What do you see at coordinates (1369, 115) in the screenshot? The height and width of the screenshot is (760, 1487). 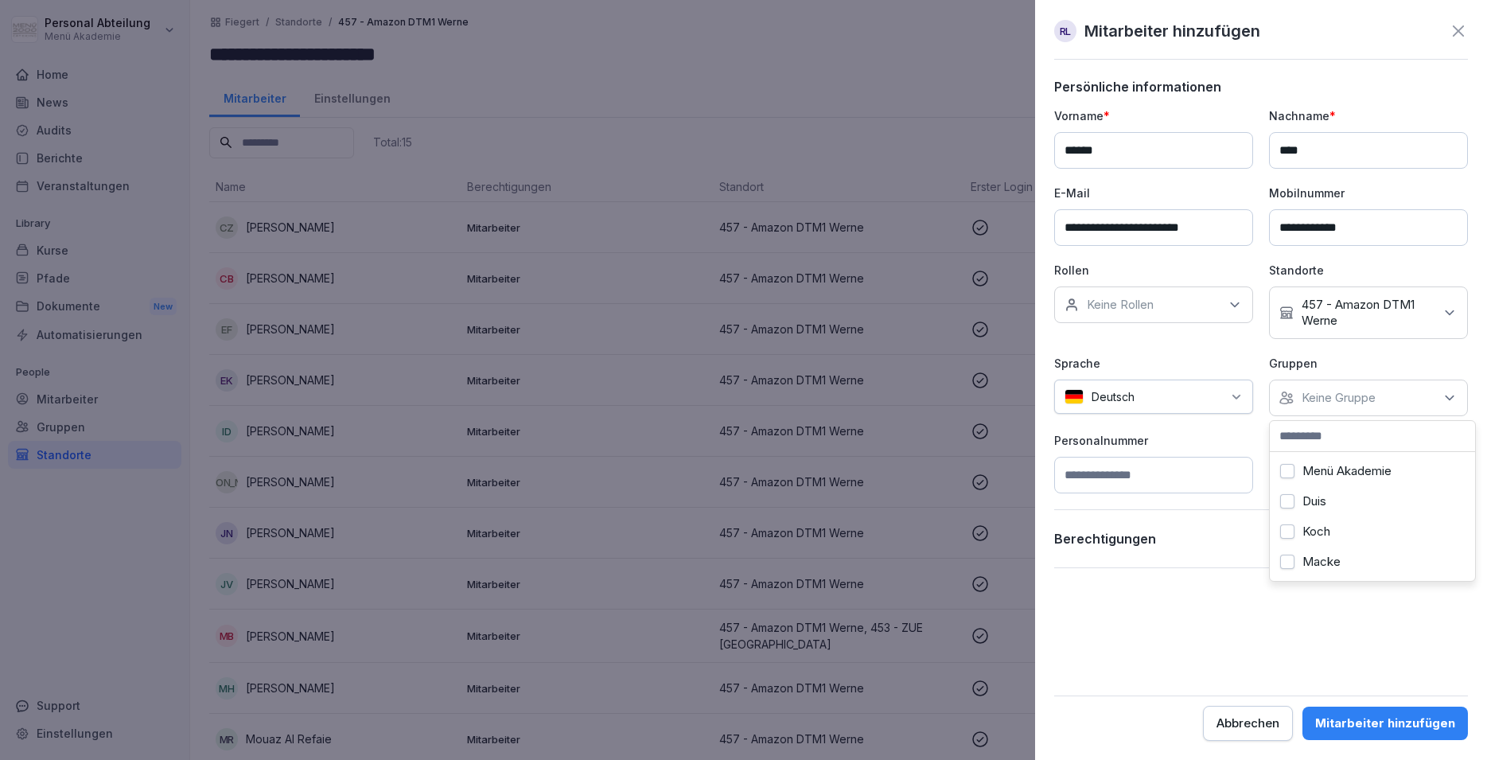 I see `p: Nachname` at bounding box center [1369, 115].